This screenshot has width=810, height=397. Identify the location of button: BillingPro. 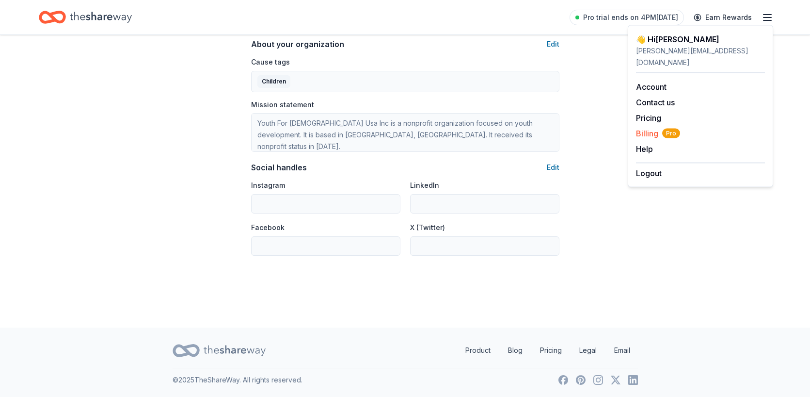
(658, 133).